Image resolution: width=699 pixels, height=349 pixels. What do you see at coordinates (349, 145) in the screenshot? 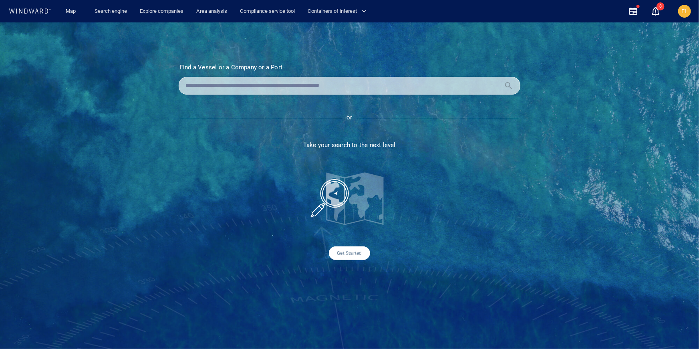
I see `h4: Take your search to the next level` at bounding box center [349, 145].